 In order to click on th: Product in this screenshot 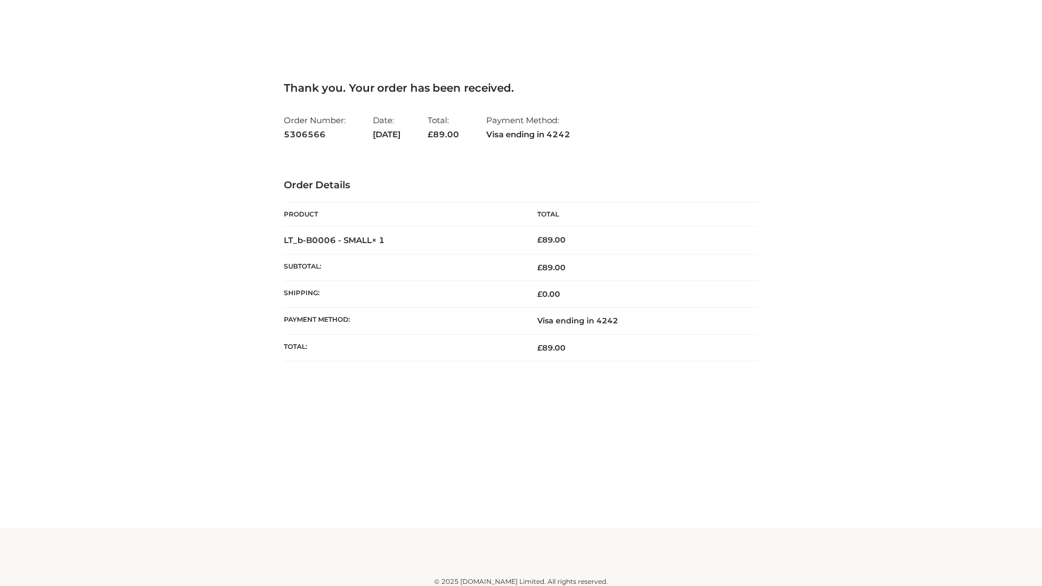, I will do `click(402, 214)`.